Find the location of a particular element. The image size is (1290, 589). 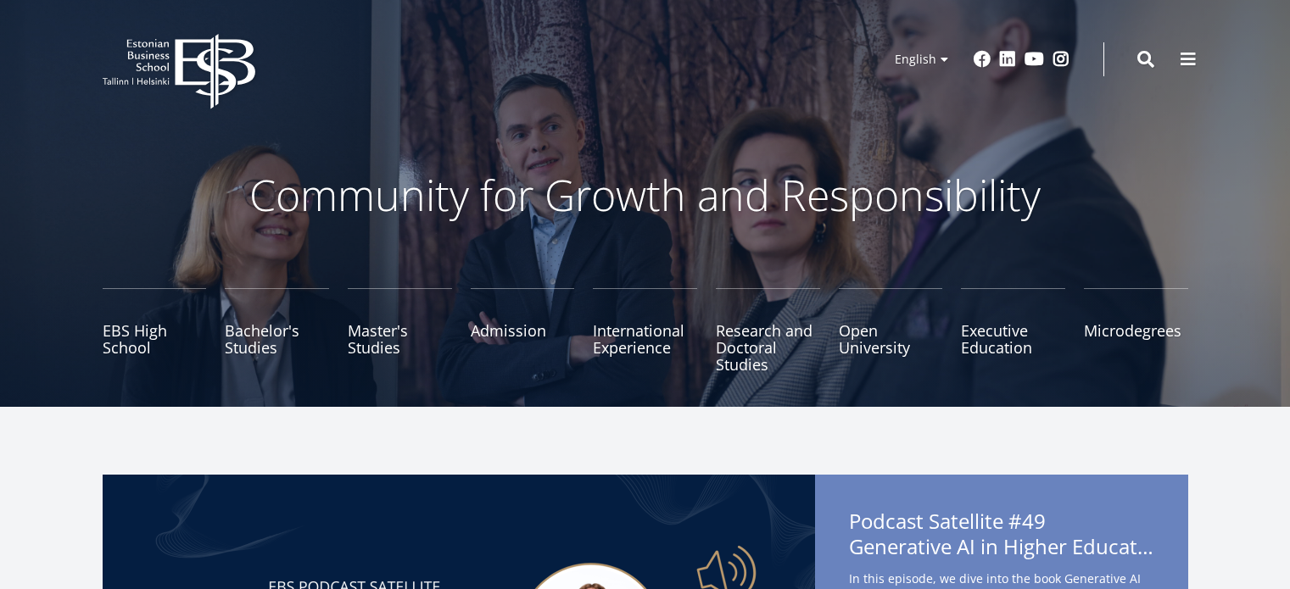

a: Executive Education is located at coordinates (1013, 331).